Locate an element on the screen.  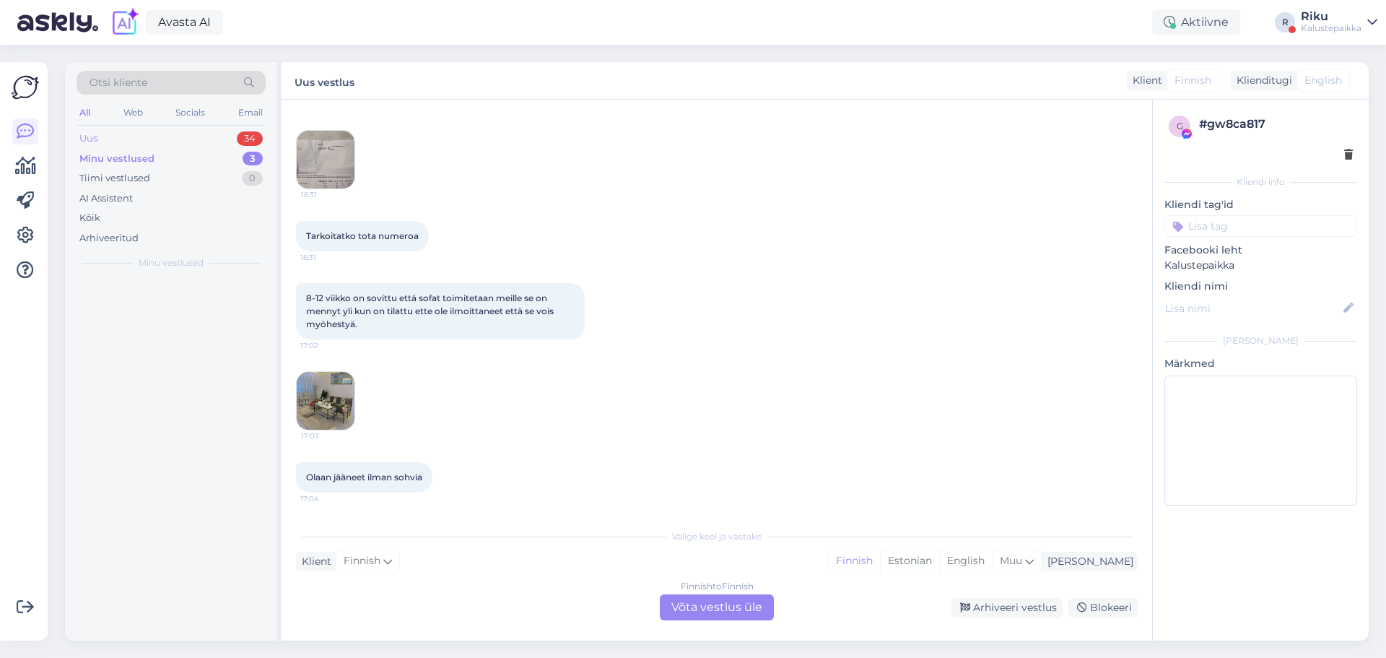
span: 8-12 viikko on sovittu että sofat toimitetaan meille se on mennyt yli kun on tilattu ette ole ilm... is located at coordinates (431, 310).